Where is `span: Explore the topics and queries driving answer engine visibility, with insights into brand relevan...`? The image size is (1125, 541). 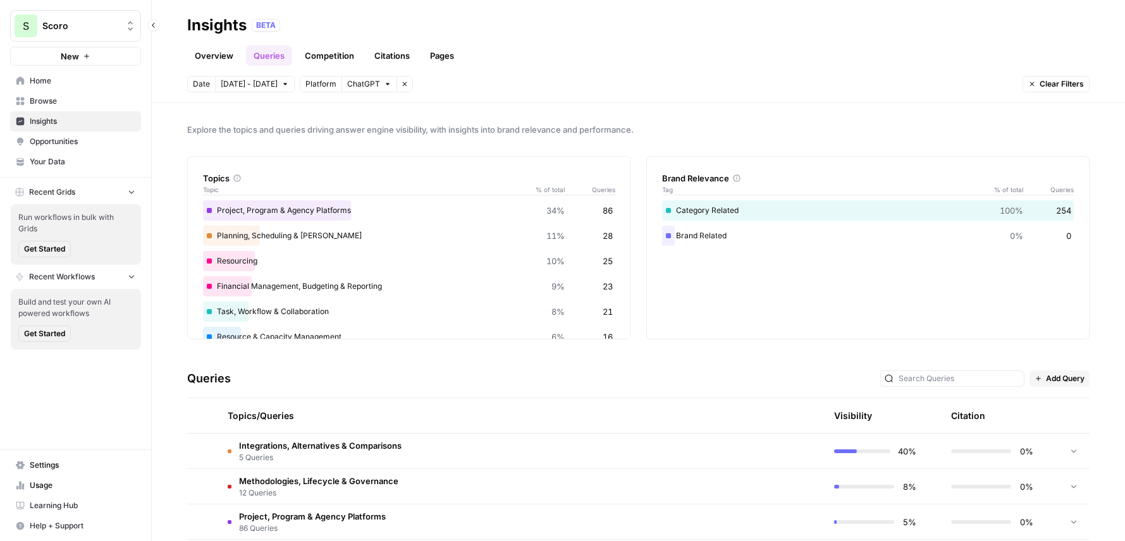 span: Explore the topics and queries driving answer engine visibility, with insights into brand relevan... is located at coordinates (638, 130).